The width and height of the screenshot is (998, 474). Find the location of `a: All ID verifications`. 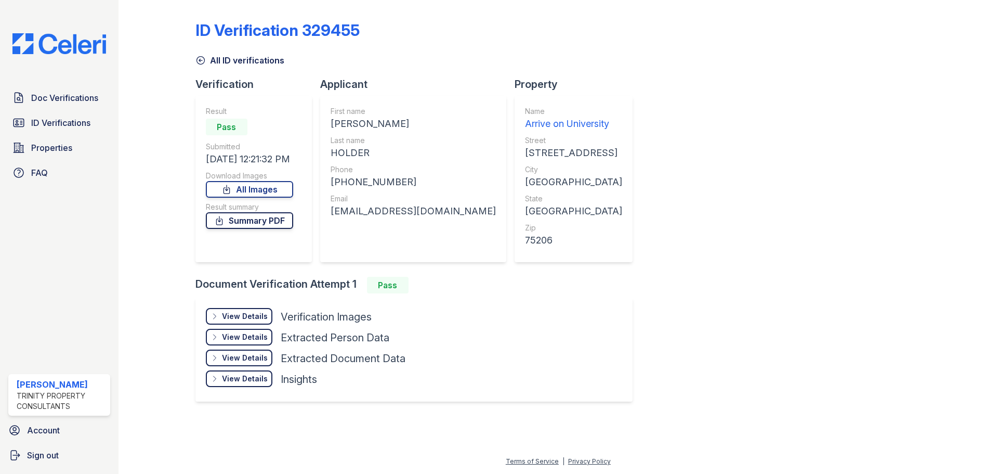

a: All ID verifications is located at coordinates (240, 60).